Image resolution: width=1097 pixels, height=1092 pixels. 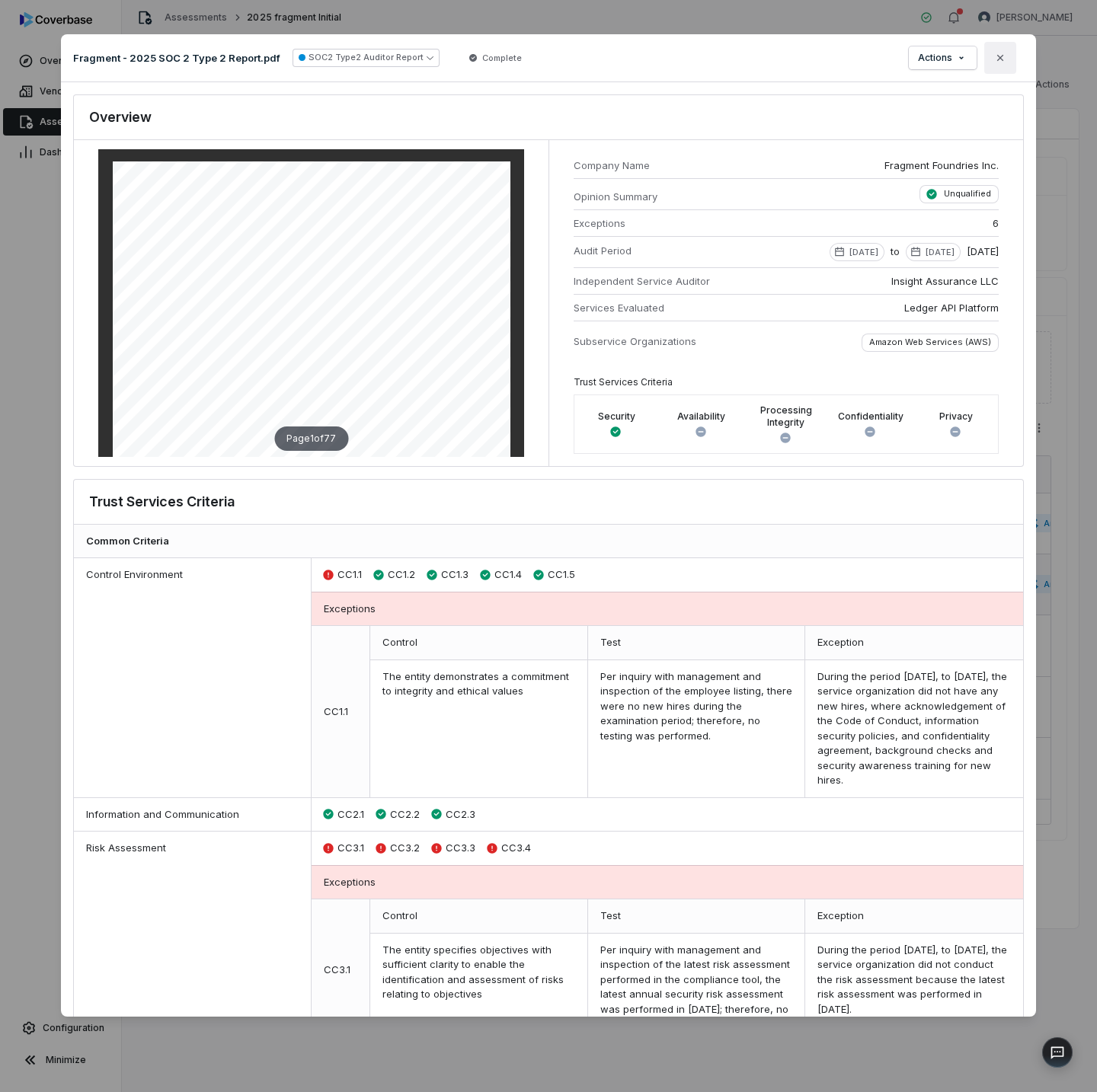 I want to click on div: Information and Communication, so click(x=193, y=815).